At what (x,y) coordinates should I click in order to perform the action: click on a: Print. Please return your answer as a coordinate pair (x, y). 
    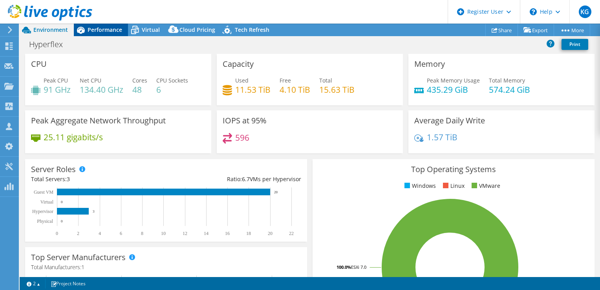
    Looking at the image, I should click on (575, 44).